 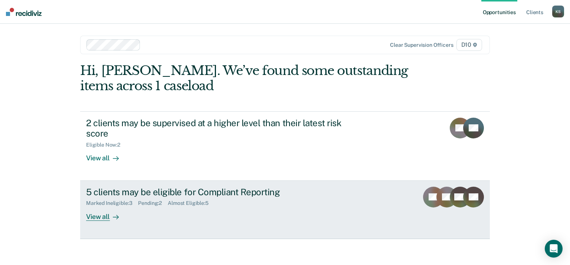 What do you see at coordinates (469, 45) in the screenshot?
I see `span: D10` at bounding box center [469, 45].